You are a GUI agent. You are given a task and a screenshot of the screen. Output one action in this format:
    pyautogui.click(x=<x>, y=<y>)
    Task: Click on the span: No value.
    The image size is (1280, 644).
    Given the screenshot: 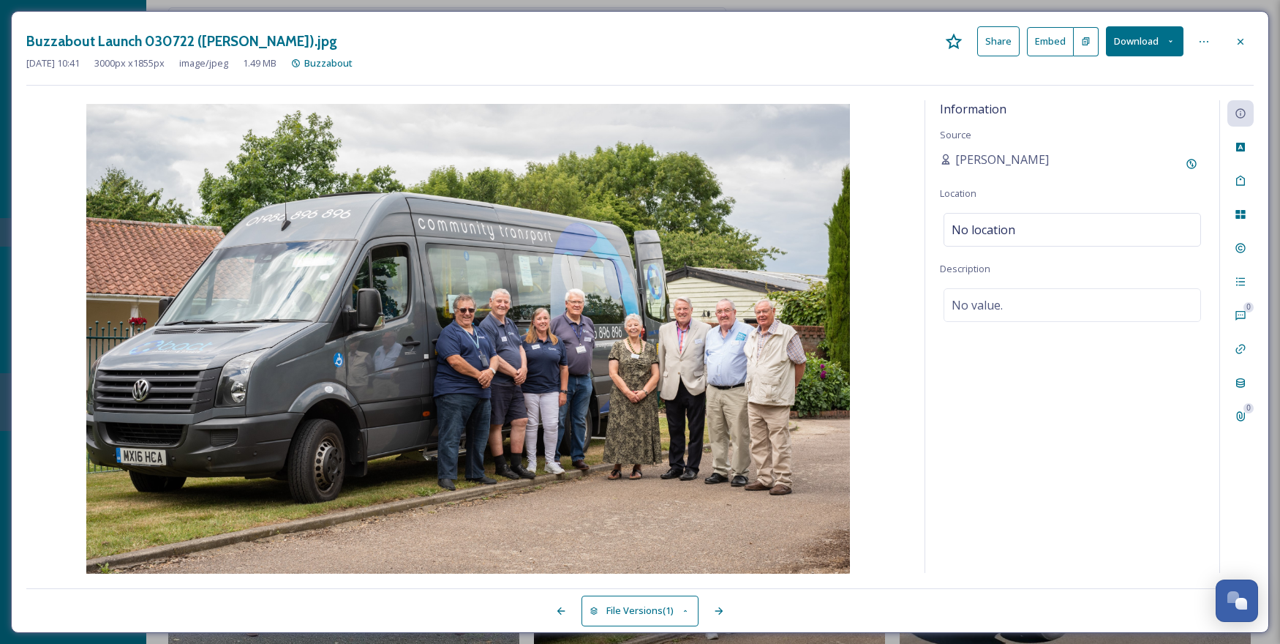 What is the action you would take?
    pyautogui.click(x=978, y=305)
    